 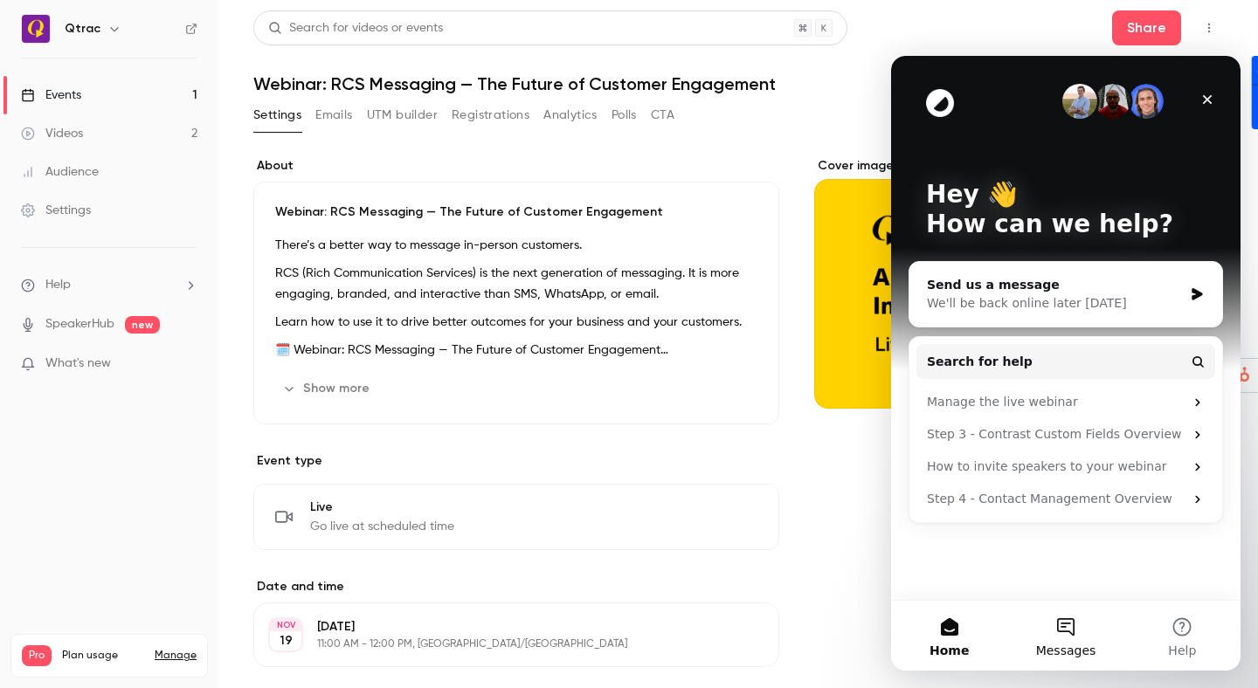 I want to click on a: Manage, so click(x=176, y=656).